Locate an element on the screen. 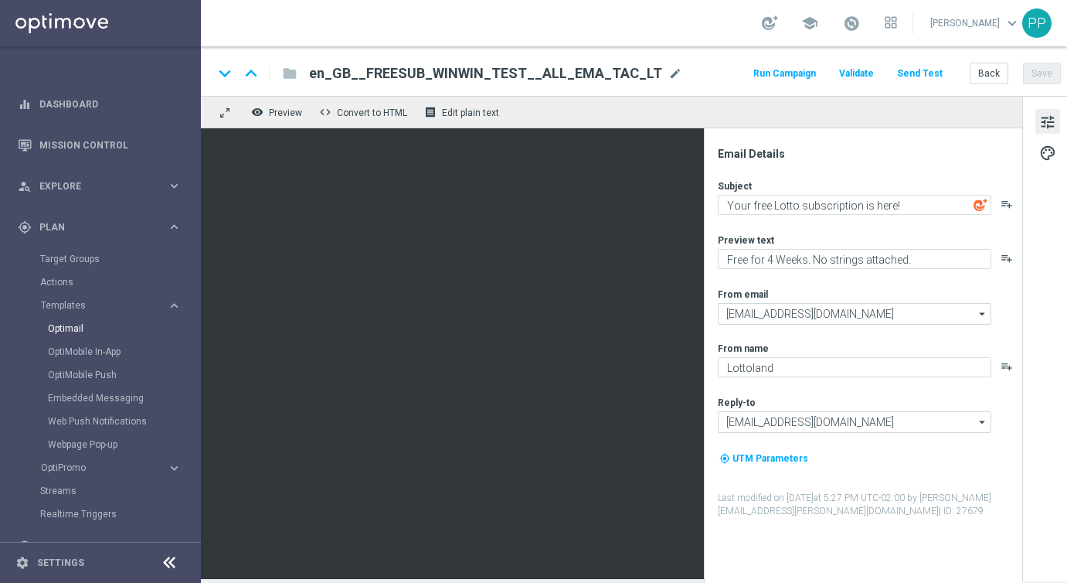  a: Mission Control is located at coordinates (111, 145).